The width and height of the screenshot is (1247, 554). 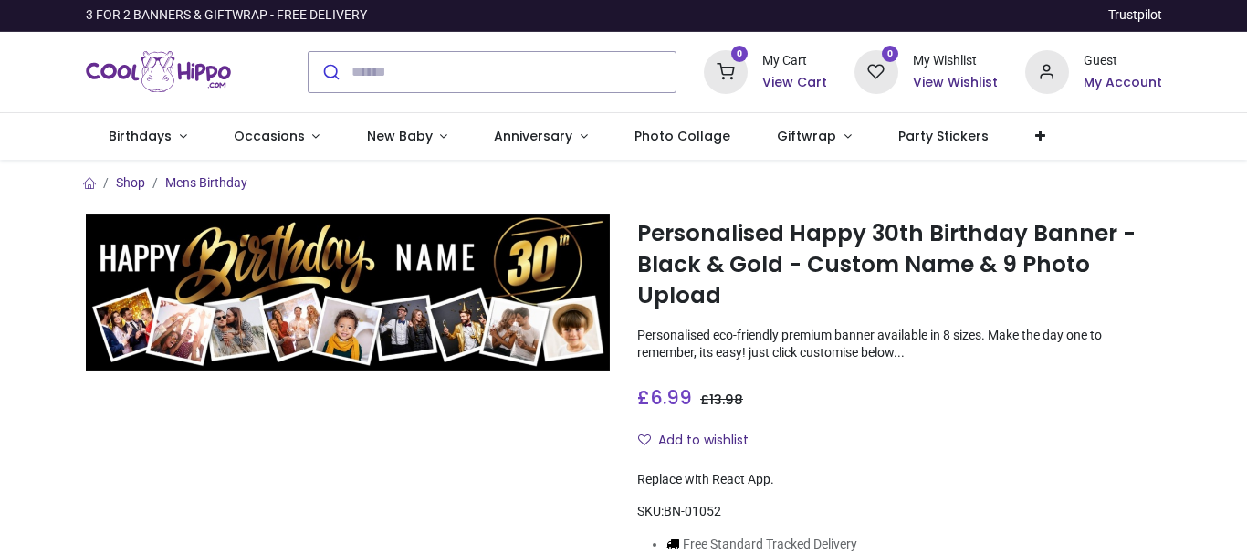 What do you see at coordinates (206, 183) in the screenshot?
I see `a: Mens Birthday` at bounding box center [206, 183].